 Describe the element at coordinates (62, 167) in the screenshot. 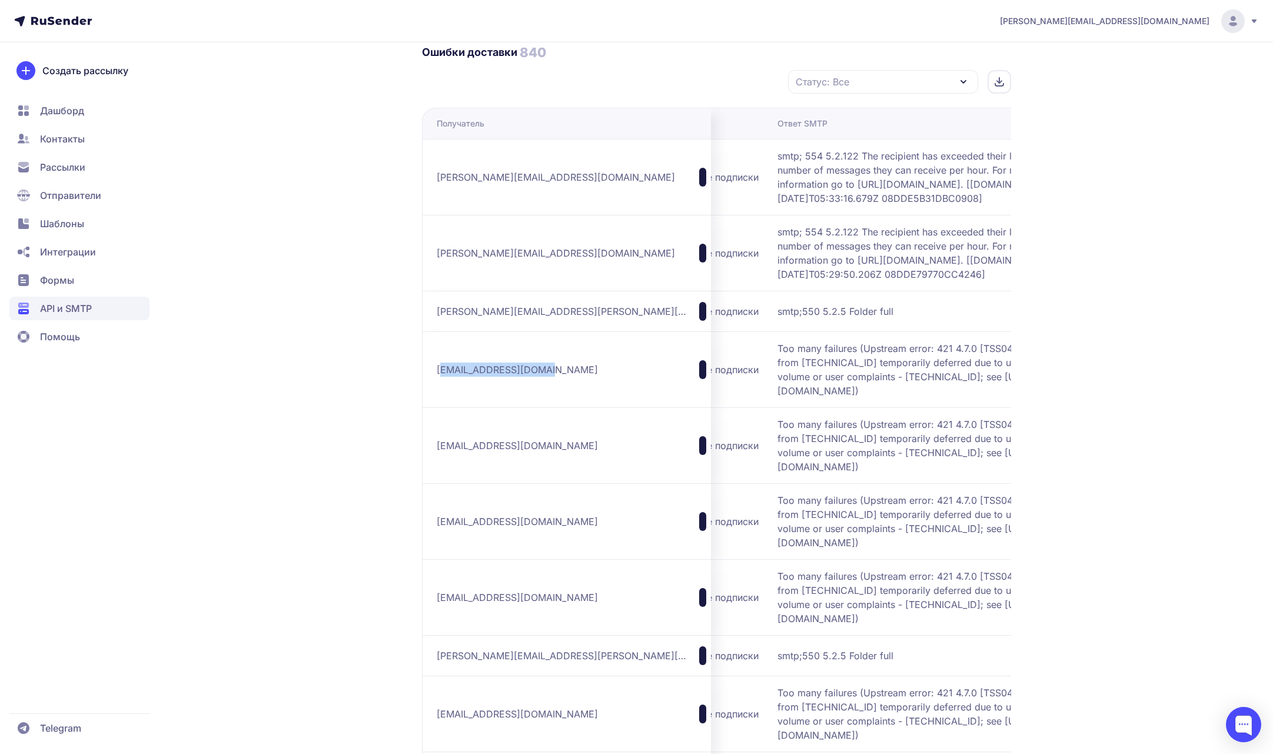

I see `span: Рассылки` at that location.